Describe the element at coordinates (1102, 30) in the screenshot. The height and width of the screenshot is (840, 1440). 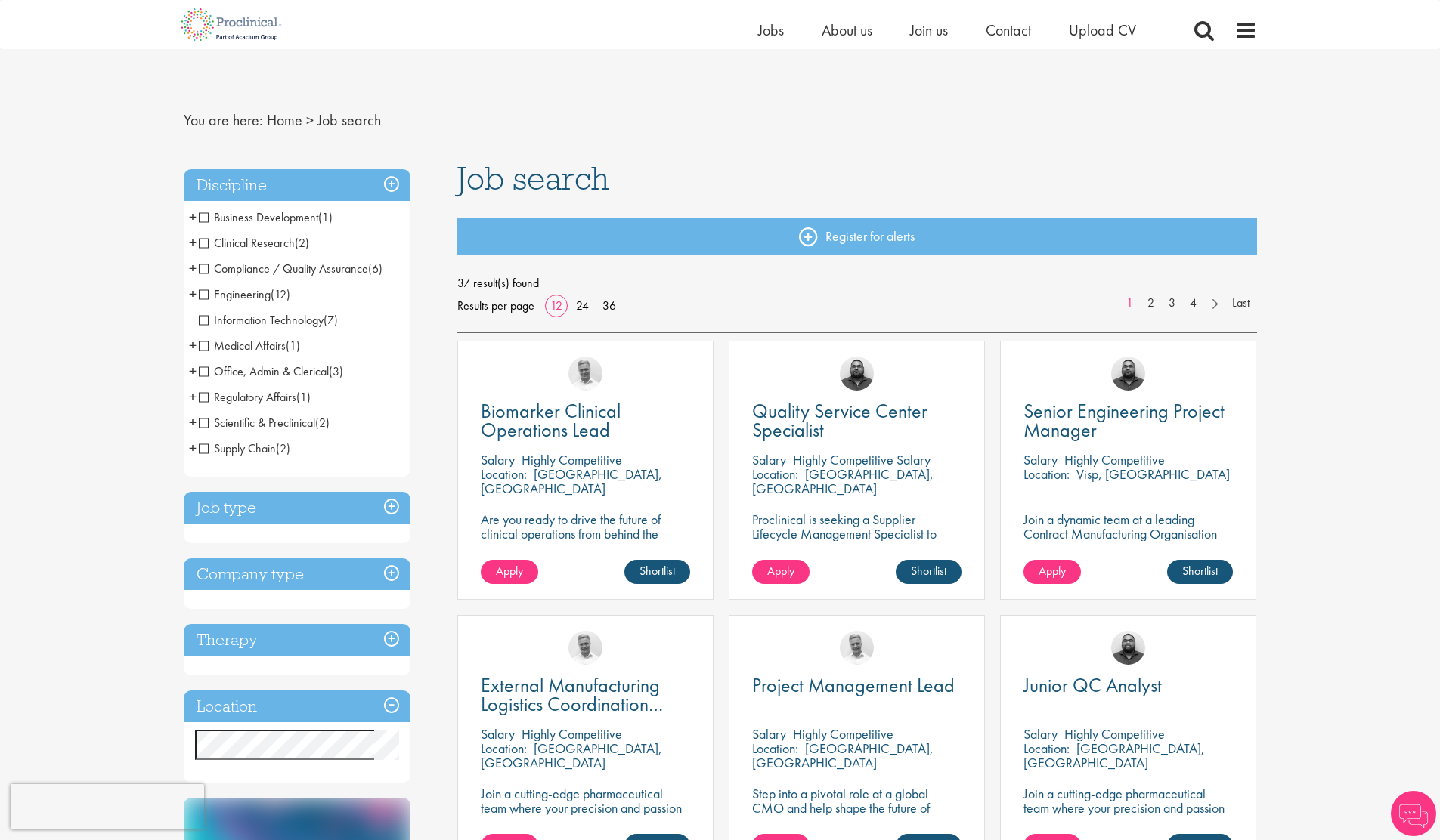
I see `a: Upload CV` at that location.